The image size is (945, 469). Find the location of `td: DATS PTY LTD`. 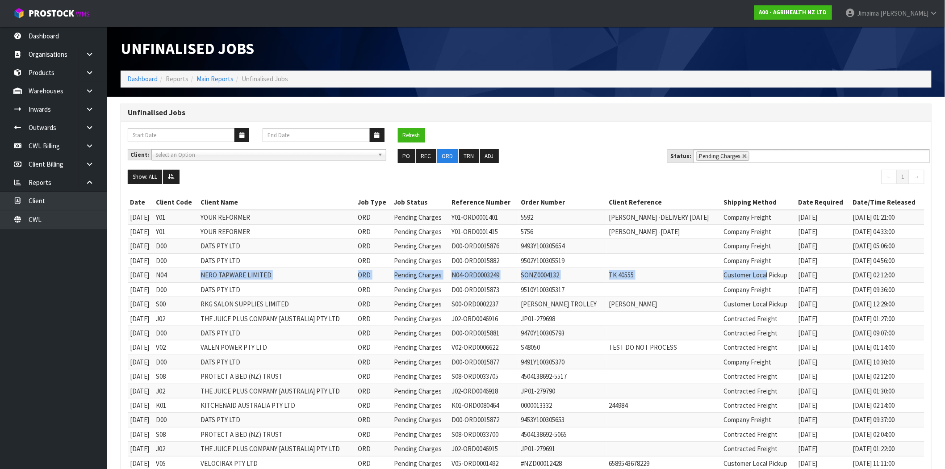

td: DATS PTY LTD is located at coordinates (277, 260).